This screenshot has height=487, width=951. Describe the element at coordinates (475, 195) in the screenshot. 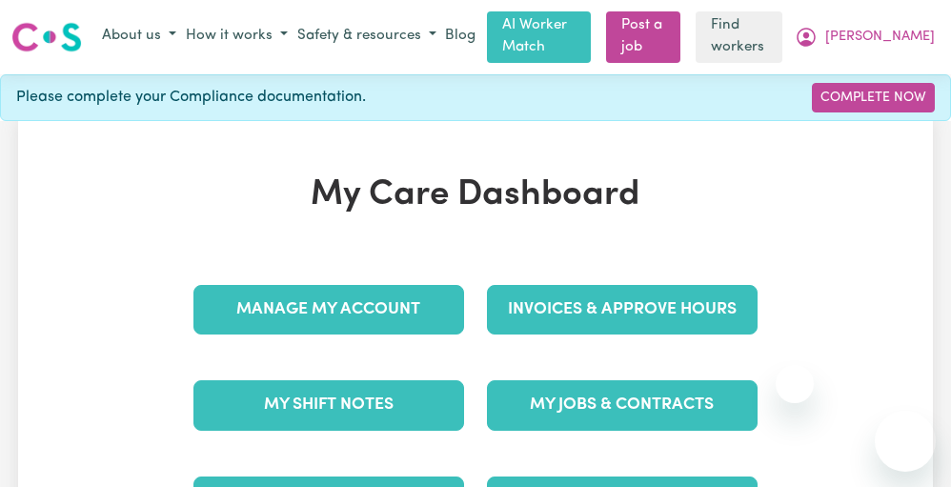

I see `h1: My Care Dashboard` at that location.